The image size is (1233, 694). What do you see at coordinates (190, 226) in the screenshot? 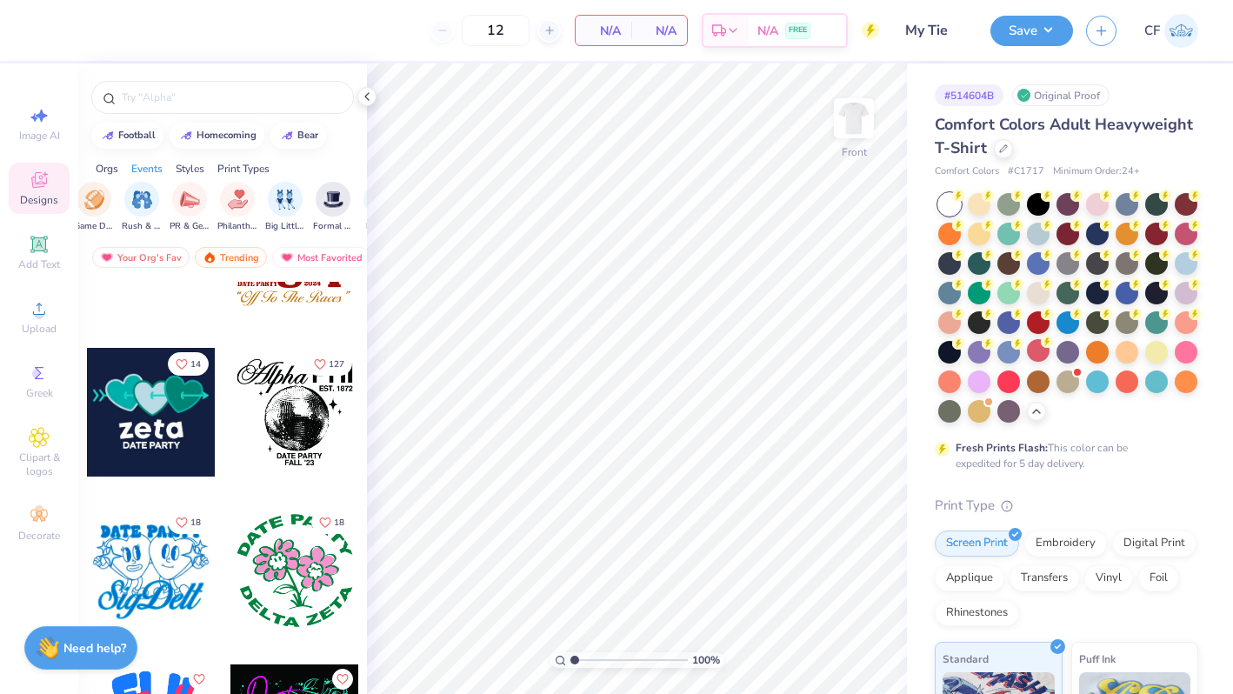
I see `span: PR & General` at bounding box center [190, 226].